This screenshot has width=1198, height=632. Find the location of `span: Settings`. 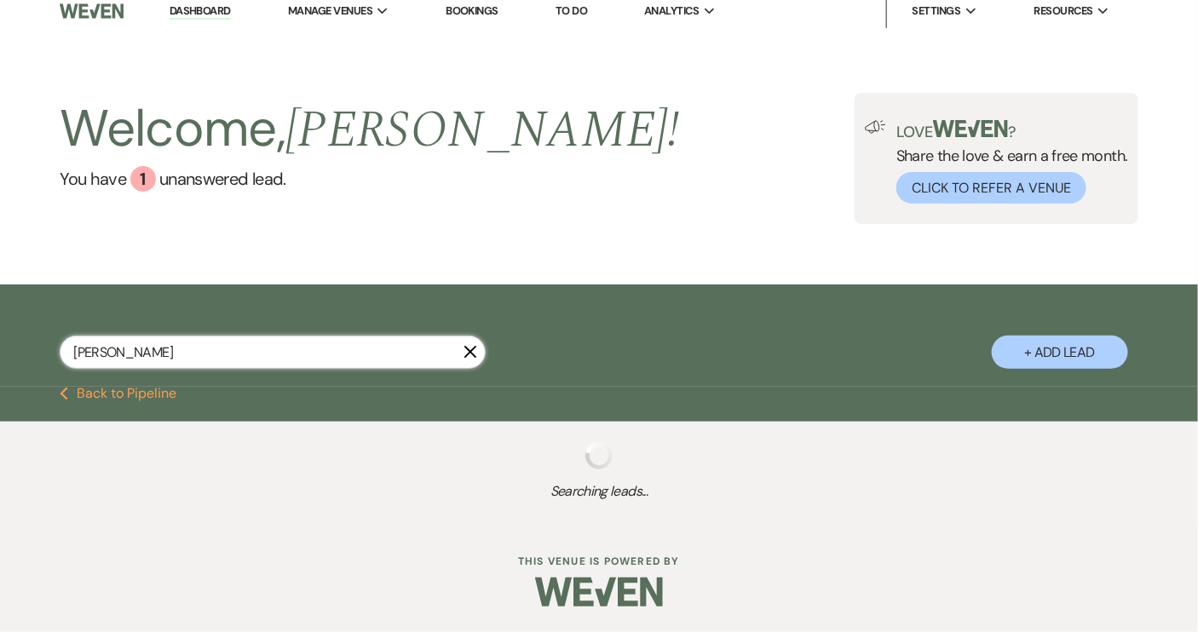

span: Settings is located at coordinates (936, 11).